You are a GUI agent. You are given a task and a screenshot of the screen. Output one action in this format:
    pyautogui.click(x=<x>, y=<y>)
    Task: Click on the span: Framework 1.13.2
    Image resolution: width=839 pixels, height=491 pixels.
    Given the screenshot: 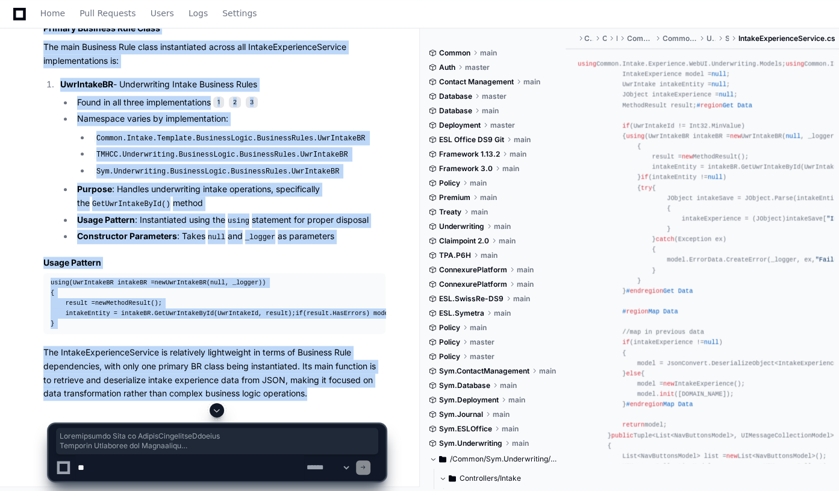 What is the action you would take?
    pyautogui.click(x=469, y=154)
    